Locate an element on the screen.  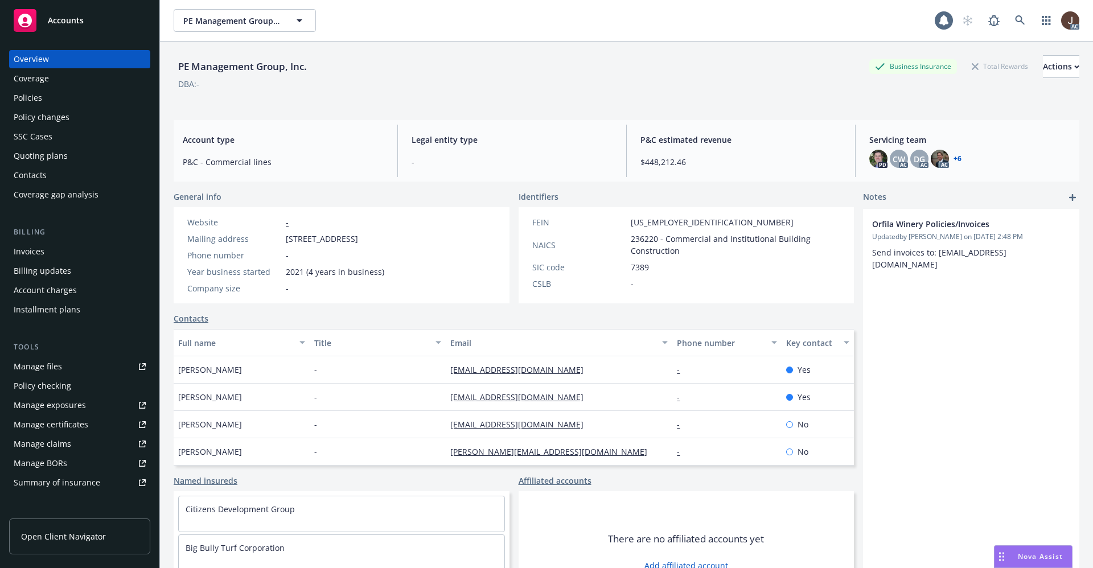
a: Policy checking is located at coordinates (80, 386).